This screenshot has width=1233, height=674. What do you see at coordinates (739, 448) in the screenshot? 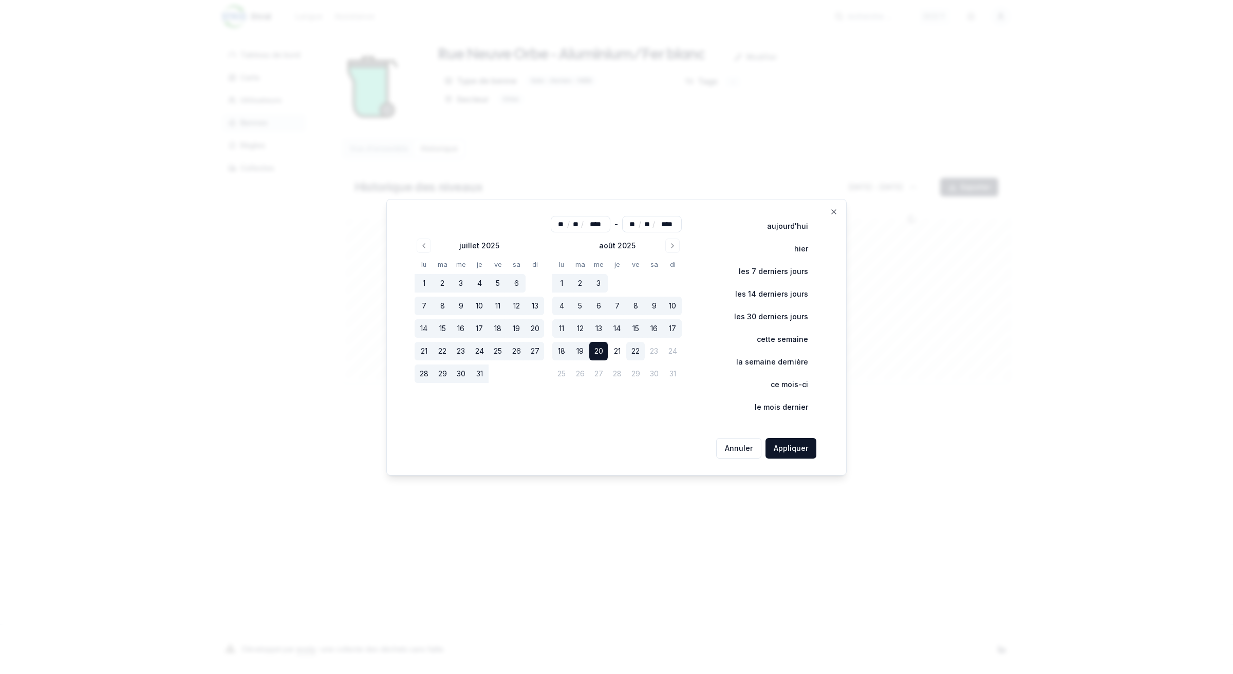
I see `button: Annuler` at bounding box center [739, 448].